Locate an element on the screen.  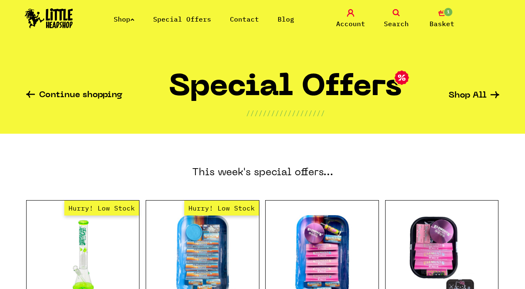
a: Search is located at coordinates (396, 19).